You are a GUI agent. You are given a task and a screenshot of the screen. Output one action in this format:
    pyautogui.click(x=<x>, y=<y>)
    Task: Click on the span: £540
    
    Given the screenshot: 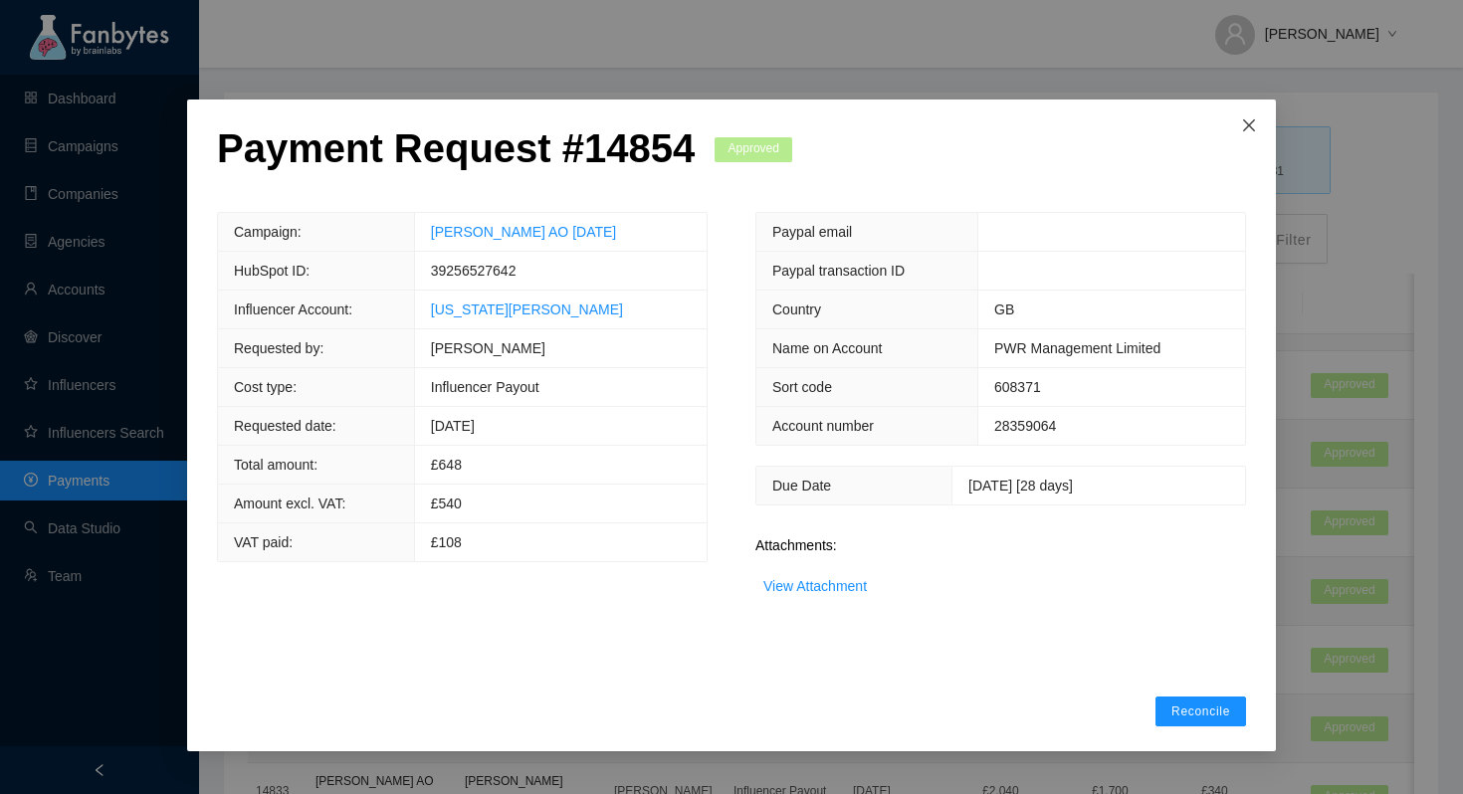 What is the action you would take?
    pyautogui.click(x=446, y=504)
    